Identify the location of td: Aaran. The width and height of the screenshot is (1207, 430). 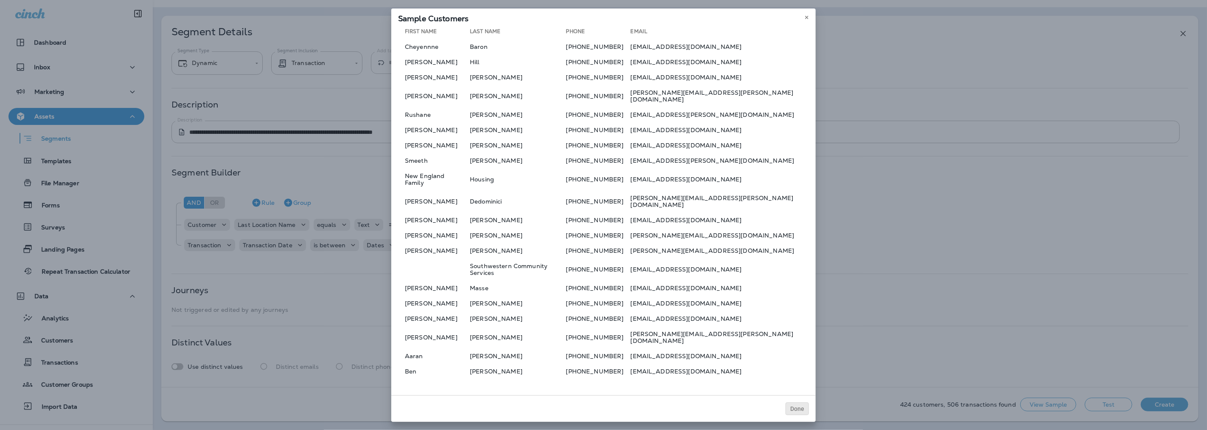
(434, 356).